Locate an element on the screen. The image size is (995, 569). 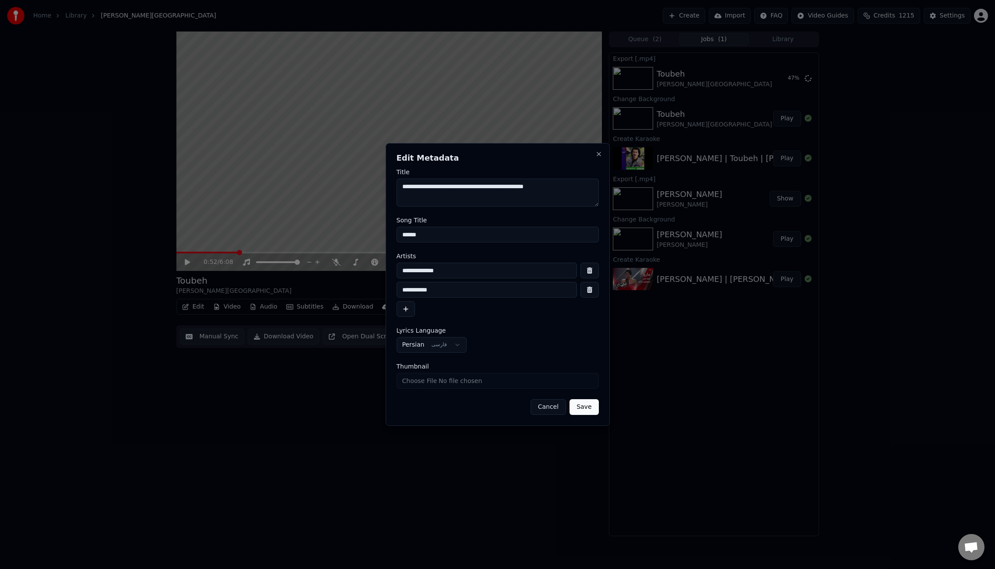
label: Song Title is located at coordinates (498, 220).